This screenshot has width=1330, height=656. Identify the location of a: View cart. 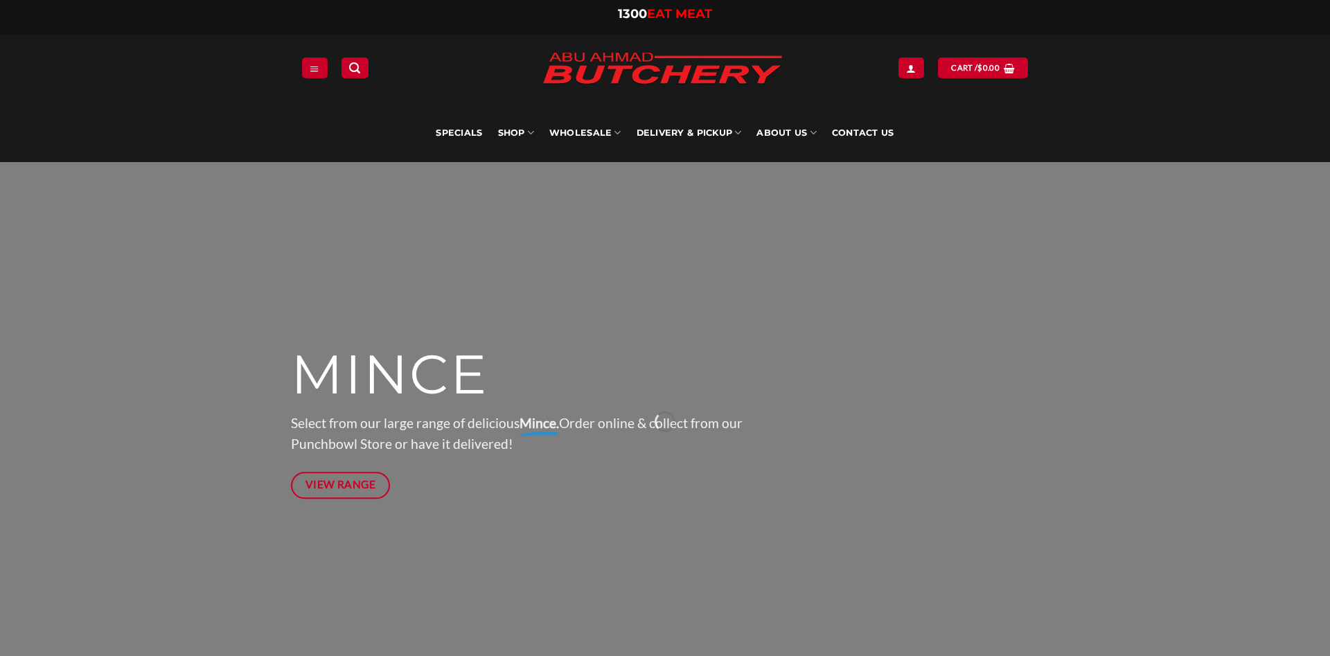
(983, 67).